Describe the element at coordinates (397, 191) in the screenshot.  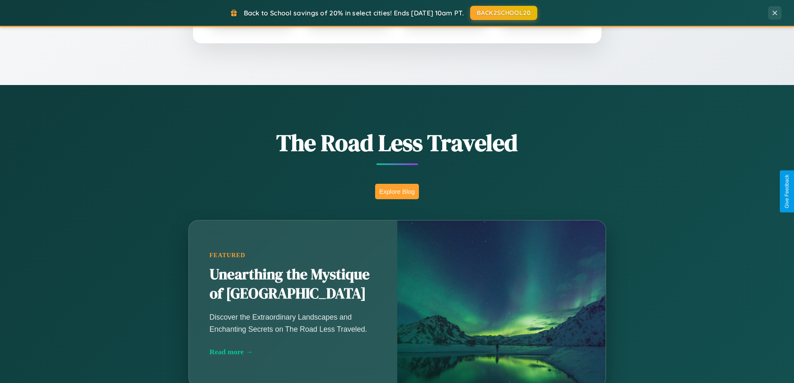
I see `button: Explore Blog` at that location.